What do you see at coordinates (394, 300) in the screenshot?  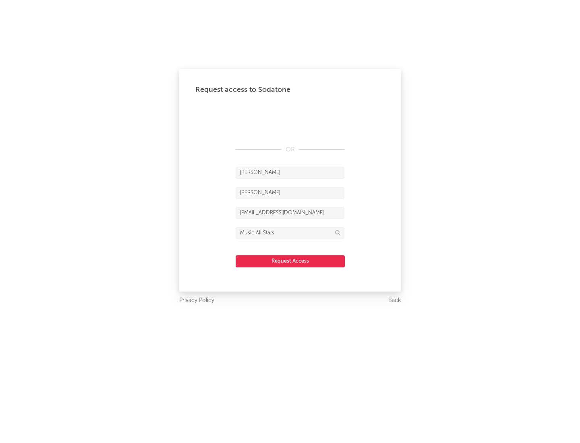 I see `a: Back` at bounding box center [394, 300].